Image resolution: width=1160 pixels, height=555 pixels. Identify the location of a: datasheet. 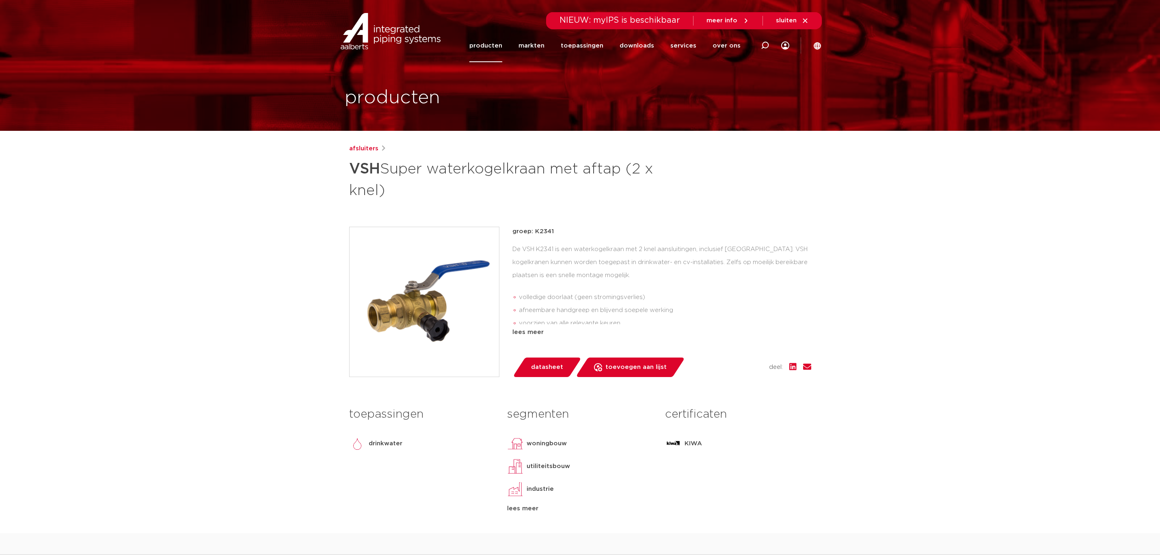
(547, 367).